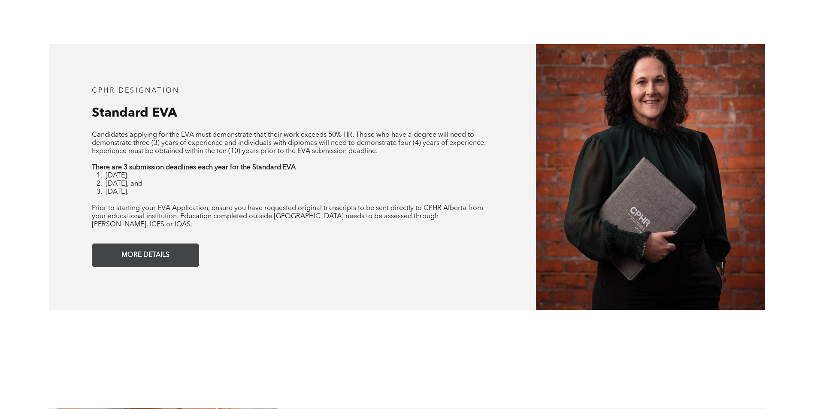 This screenshot has height=409, width=814. Describe the element at coordinates (134, 113) in the screenshot. I see `span: Standard EVA` at that location.